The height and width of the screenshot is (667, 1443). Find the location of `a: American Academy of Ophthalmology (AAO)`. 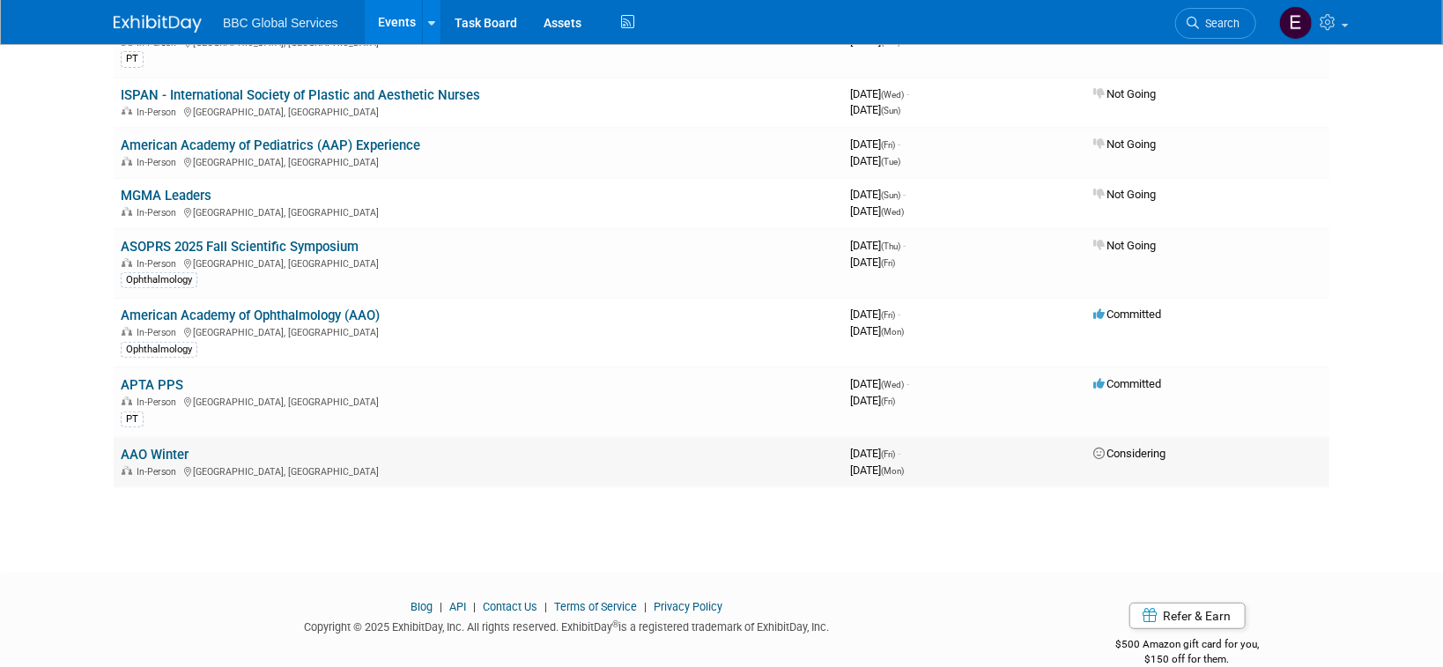

a: American Academy of Ophthalmology (AAO) is located at coordinates (250, 315).